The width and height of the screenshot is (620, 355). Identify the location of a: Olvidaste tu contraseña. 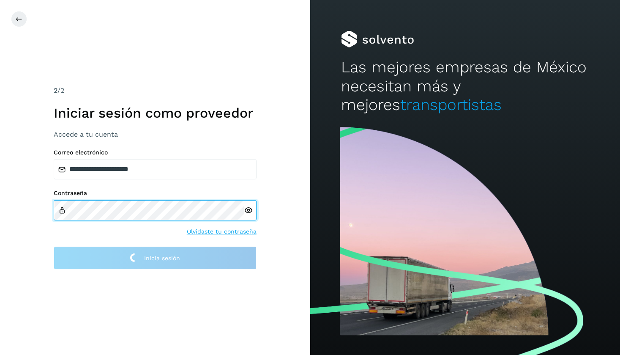
(222, 231).